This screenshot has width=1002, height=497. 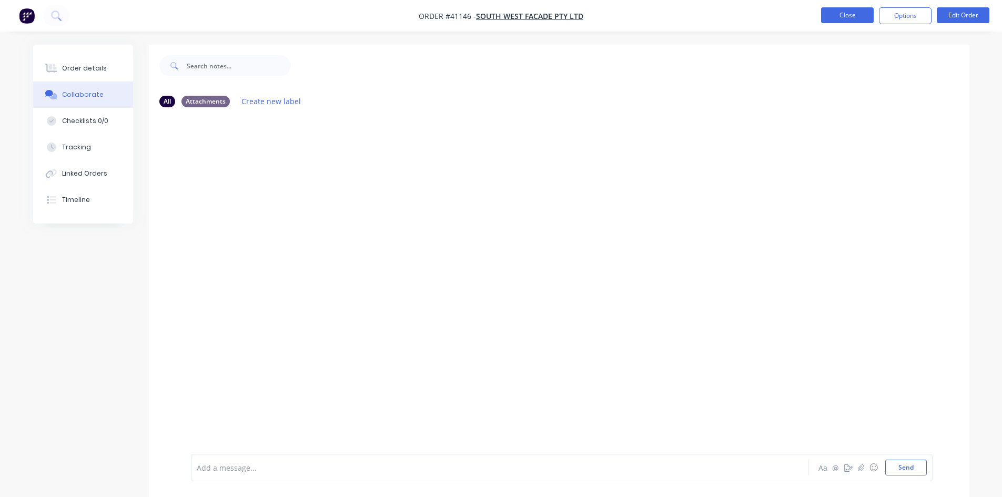 I want to click on button: Timeline, so click(x=83, y=200).